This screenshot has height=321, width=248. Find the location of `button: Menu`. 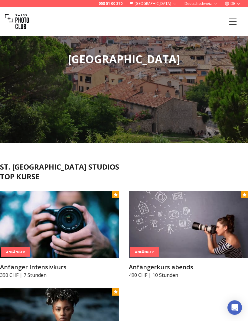

button: Menu is located at coordinates (233, 22).